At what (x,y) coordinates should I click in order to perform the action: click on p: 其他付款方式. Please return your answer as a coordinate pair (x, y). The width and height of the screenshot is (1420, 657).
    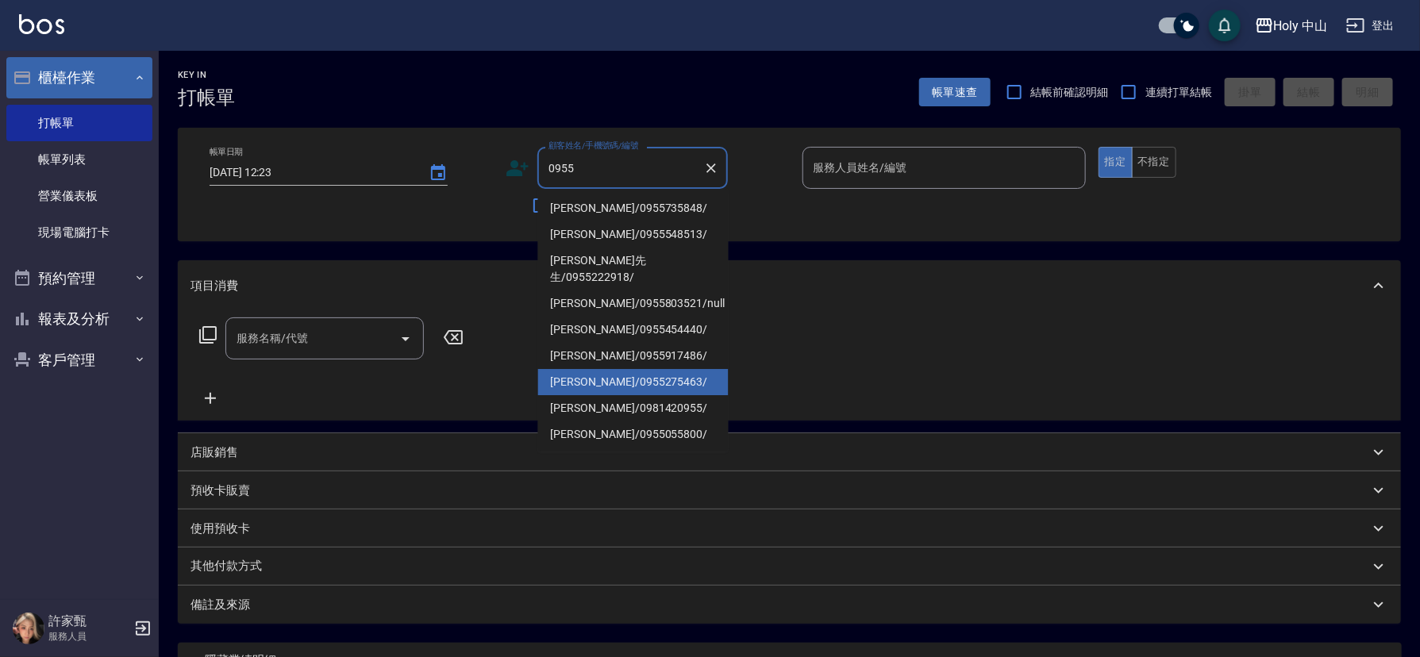
    Looking at the image, I should click on (230, 567).